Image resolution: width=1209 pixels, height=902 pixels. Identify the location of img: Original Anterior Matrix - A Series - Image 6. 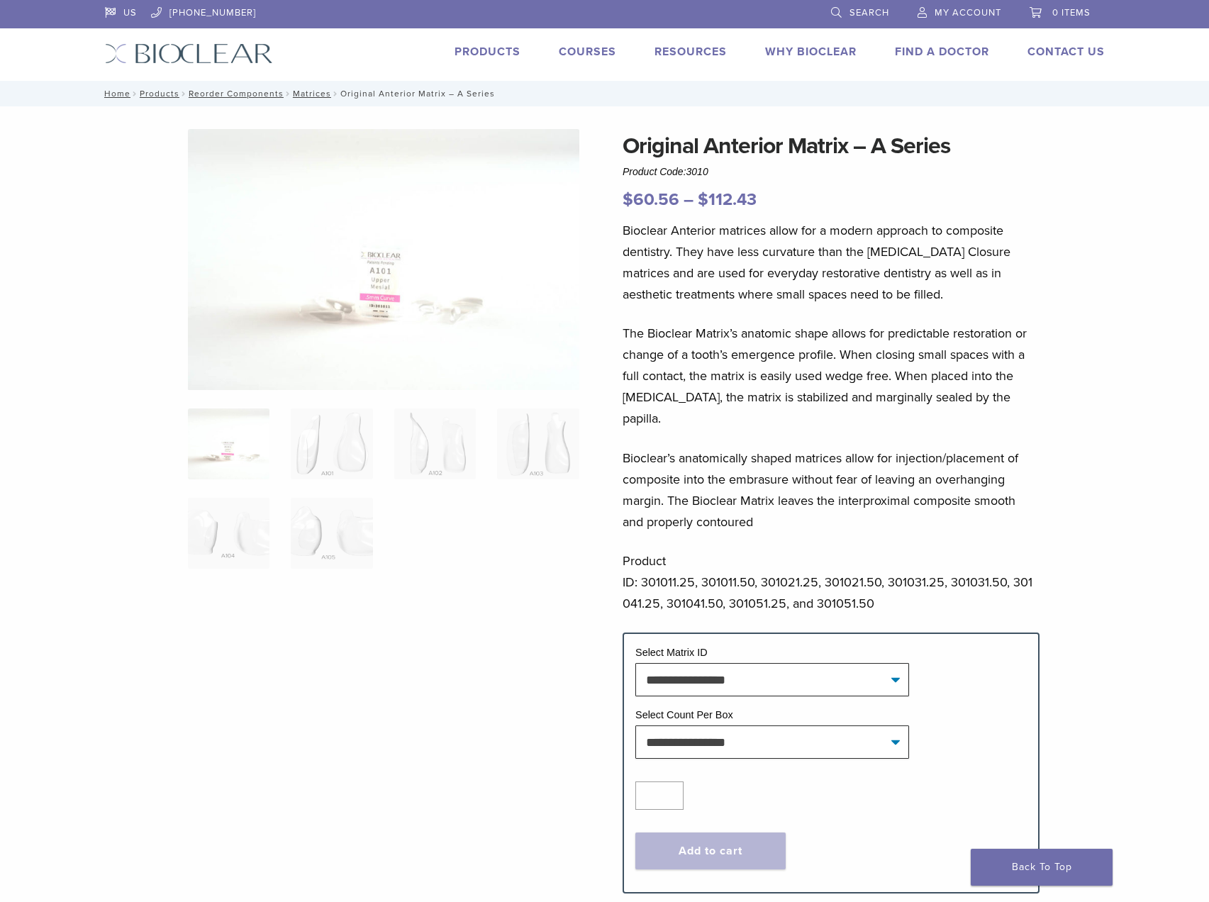
(331, 533).